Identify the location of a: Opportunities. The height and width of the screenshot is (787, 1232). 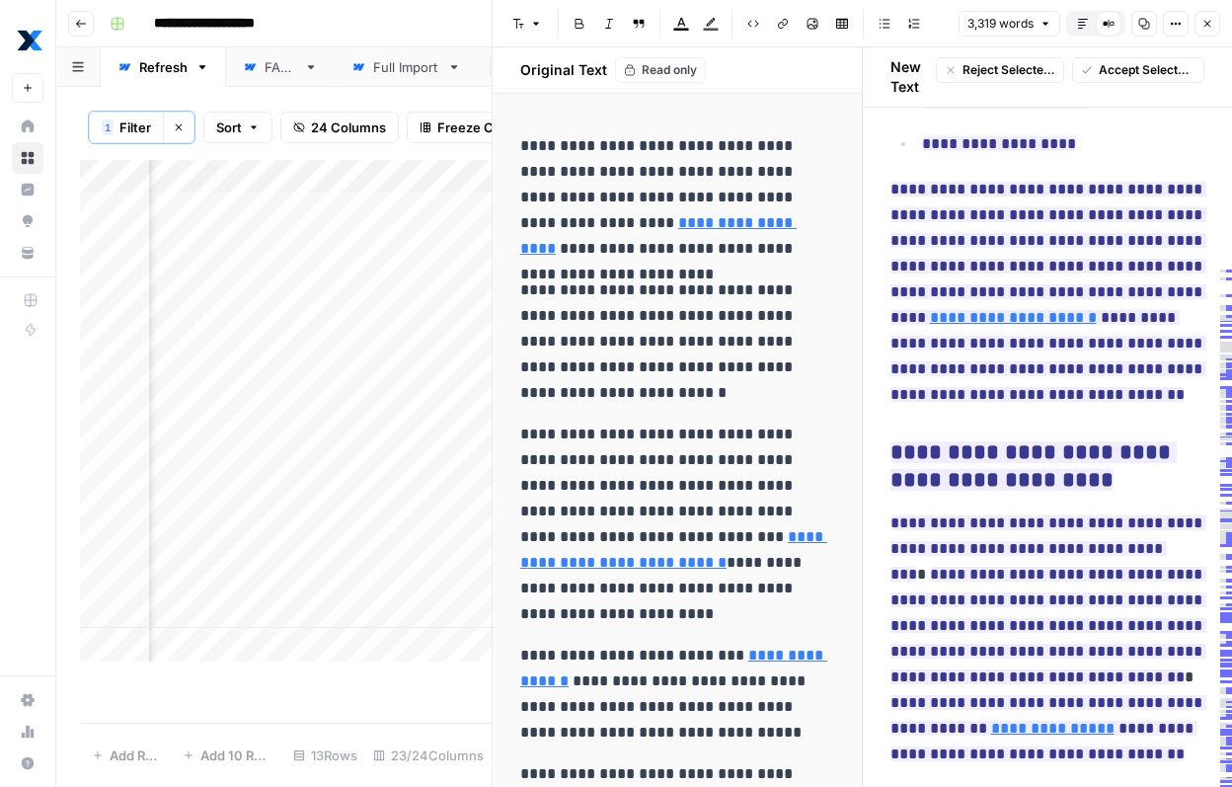
(28, 221).